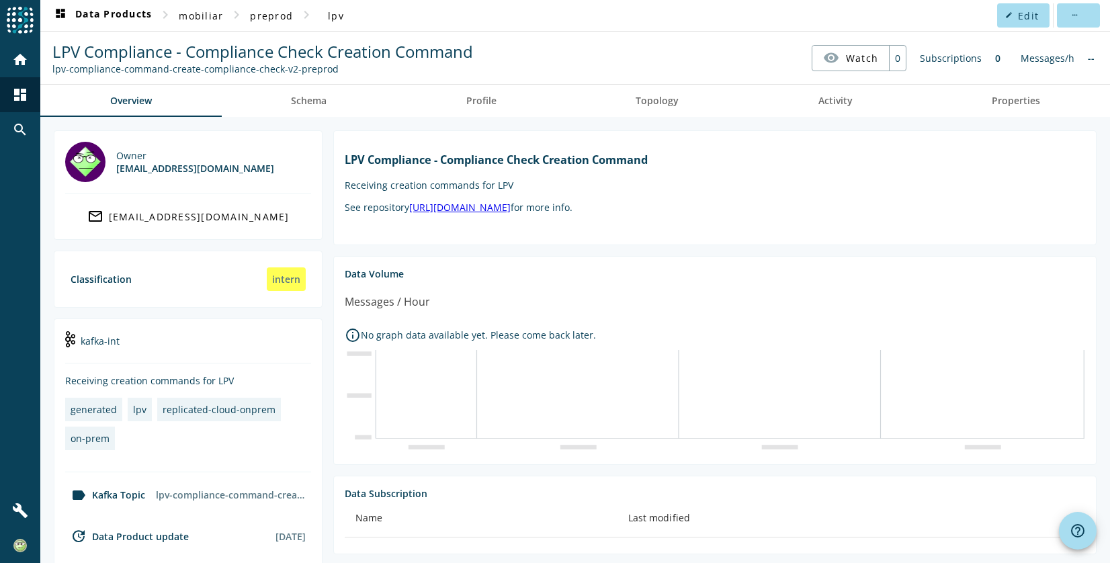 Image resolution: width=1110 pixels, height=563 pixels. What do you see at coordinates (831, 58) in the screenshot?
I see `mat-icon: visibility` at bounding box center [831, 58].